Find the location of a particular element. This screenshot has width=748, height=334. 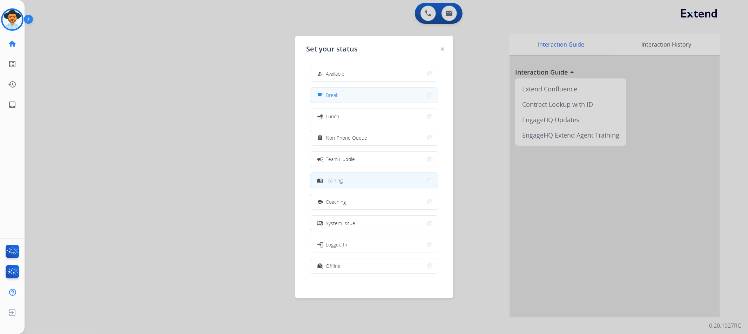

span: Available is located at coordinates (335, 74).